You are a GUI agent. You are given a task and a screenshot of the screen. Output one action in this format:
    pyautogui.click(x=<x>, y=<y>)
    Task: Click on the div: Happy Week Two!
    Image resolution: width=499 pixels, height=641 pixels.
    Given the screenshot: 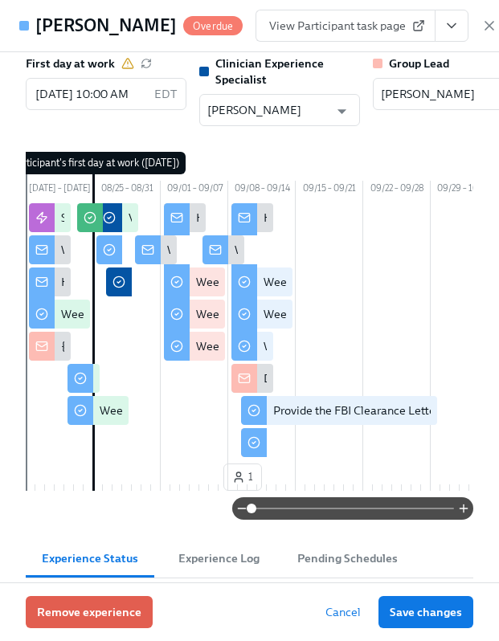 What is the action you would take?
    pyautogui.click(x=242, y=218)
    